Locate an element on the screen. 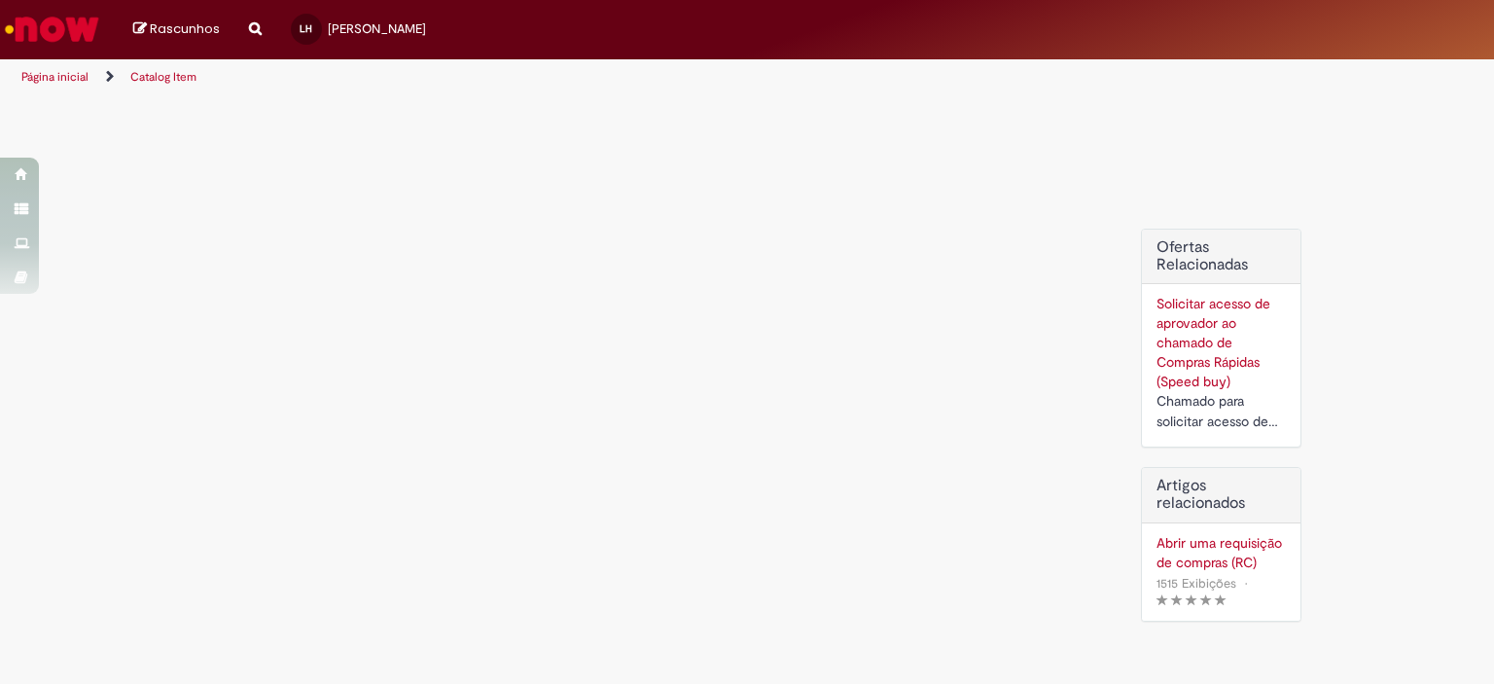 The height and width of the screenshot is (684, 1494). img: ServiceNow is located at coordinates (52, 29).